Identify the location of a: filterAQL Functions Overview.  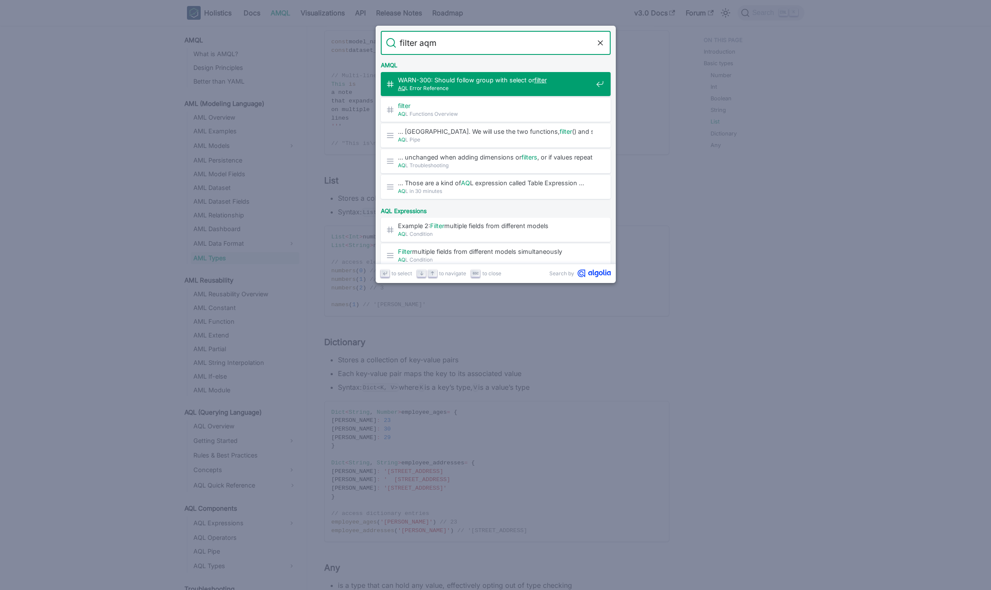
(496, 110).